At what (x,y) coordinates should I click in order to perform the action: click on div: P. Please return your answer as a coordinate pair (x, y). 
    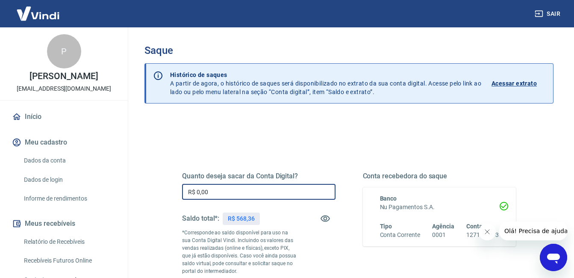
    Looking at the image, I should click on (64, 51).